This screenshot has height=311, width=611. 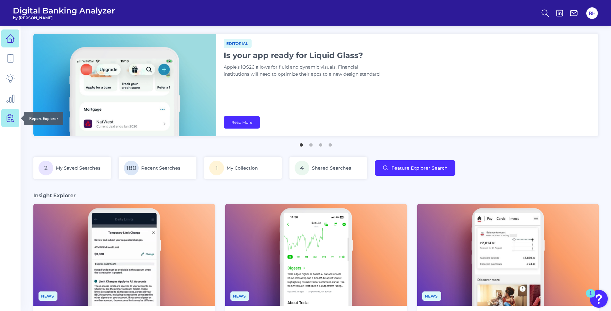 What do you see at coordinates (415, 168) in the screenshot?
I see `button: Feature Explorer Search` at bounding box center [415, 168].